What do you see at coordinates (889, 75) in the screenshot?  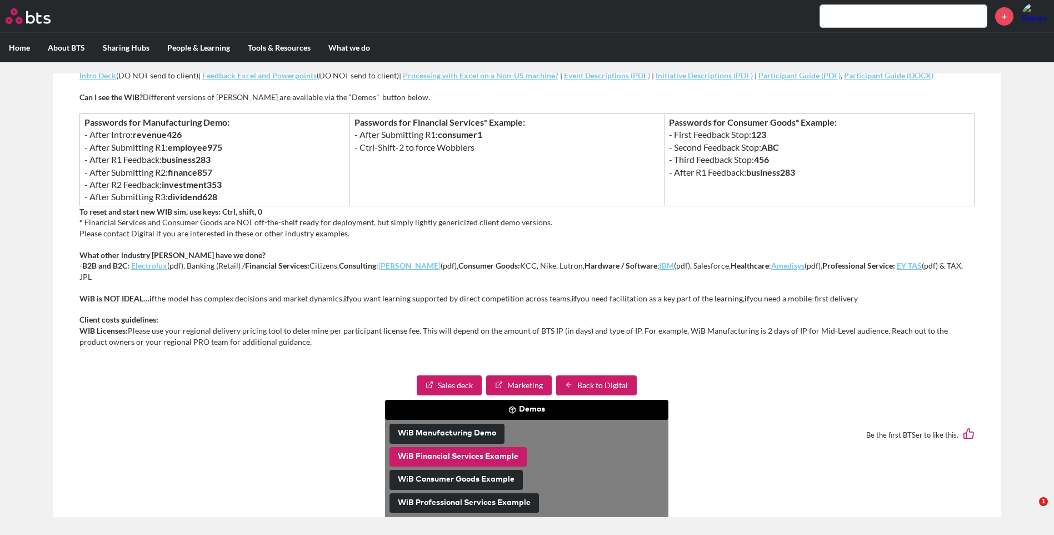 I see `a: Participant Guide (DOCX)` at bounding box center [889, 75].